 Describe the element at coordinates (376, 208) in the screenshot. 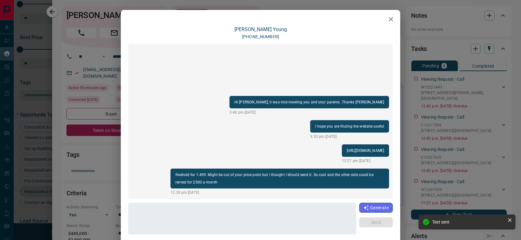

I see `button: Generate` at that location.